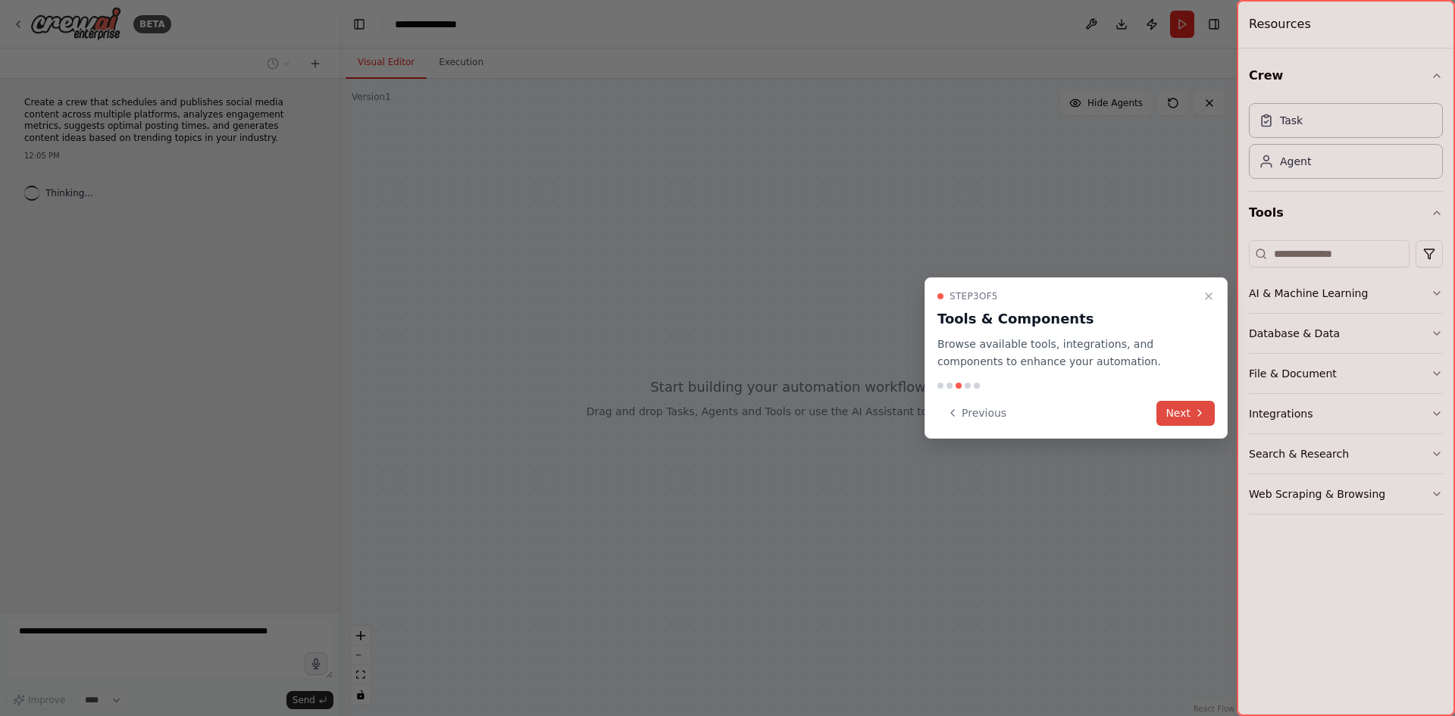  Describe the element at coordinates (1185, 413) in the screenshot. I see `button: Next` at that location.